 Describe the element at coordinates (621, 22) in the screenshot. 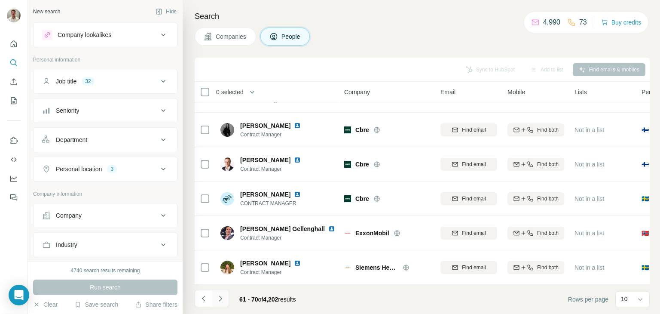

I see `button: Buy credits` at that location.